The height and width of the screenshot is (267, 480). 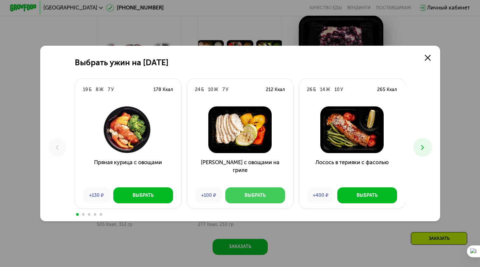 What do you see at coordinates (240, 130) in the screenshot?
I see `img: Курица с овощами на гриле` at bounding box center [240, 130].